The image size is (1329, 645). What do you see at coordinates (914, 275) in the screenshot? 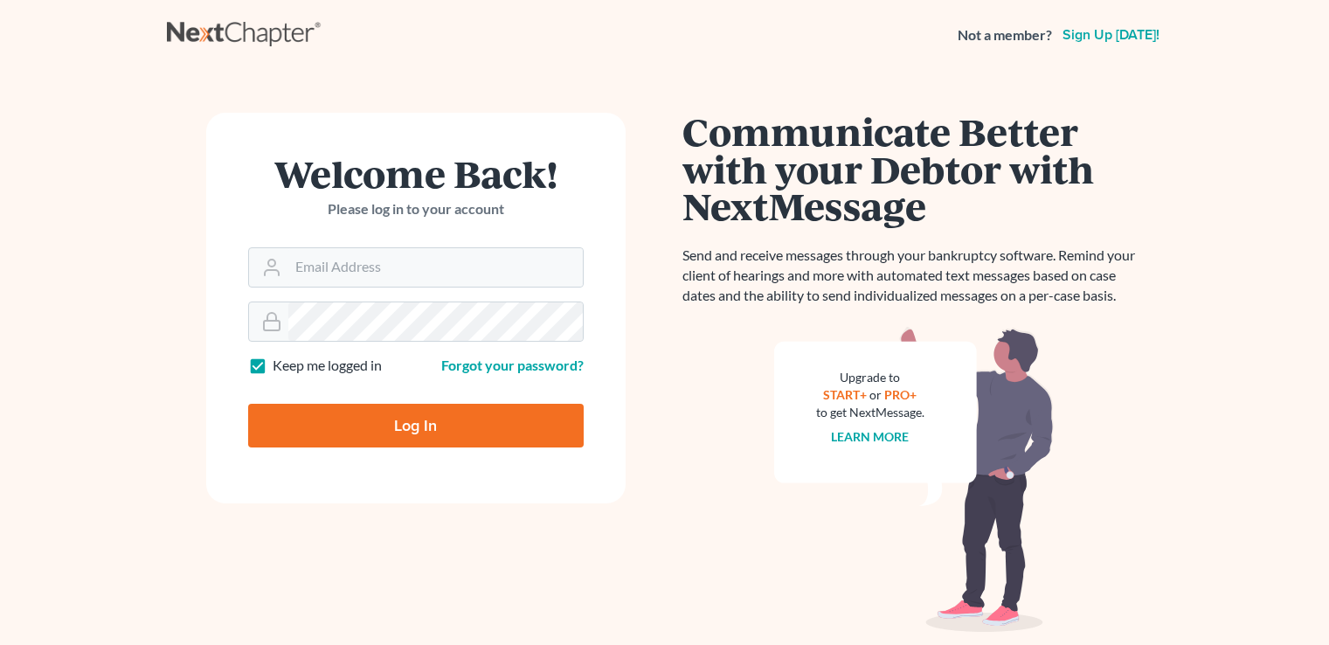
I see `p: Send and receive messages through your bankruptcy software. Remind your client of hearings and mo...` at bounding box center [914, 275].